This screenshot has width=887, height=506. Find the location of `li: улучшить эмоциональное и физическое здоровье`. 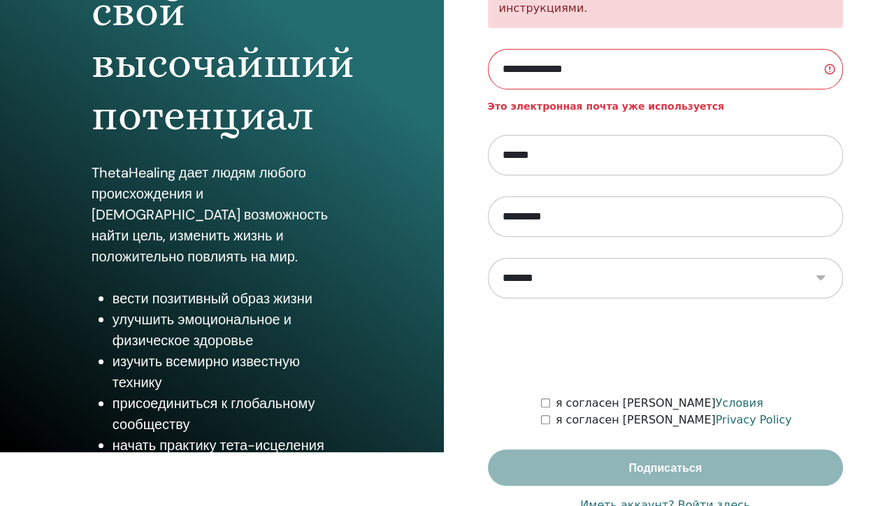

li: улучшить эмоциональное и физическое здоровье is located at coordinates (232, 330).